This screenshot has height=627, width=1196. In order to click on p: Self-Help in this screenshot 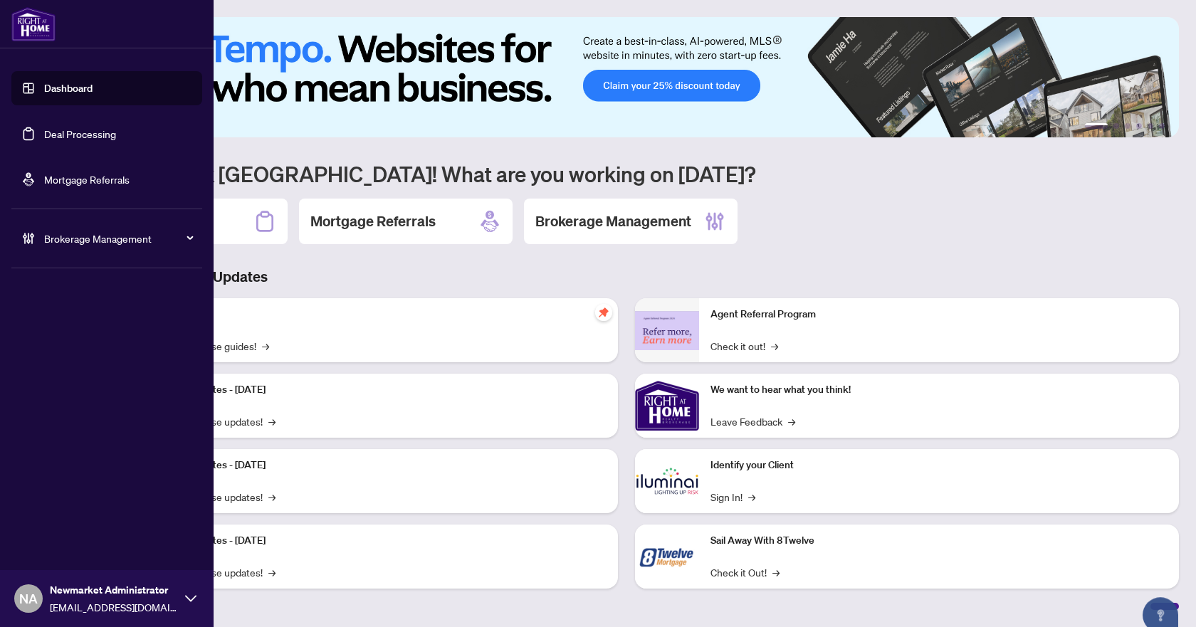, I will do `click(378, 315)`.